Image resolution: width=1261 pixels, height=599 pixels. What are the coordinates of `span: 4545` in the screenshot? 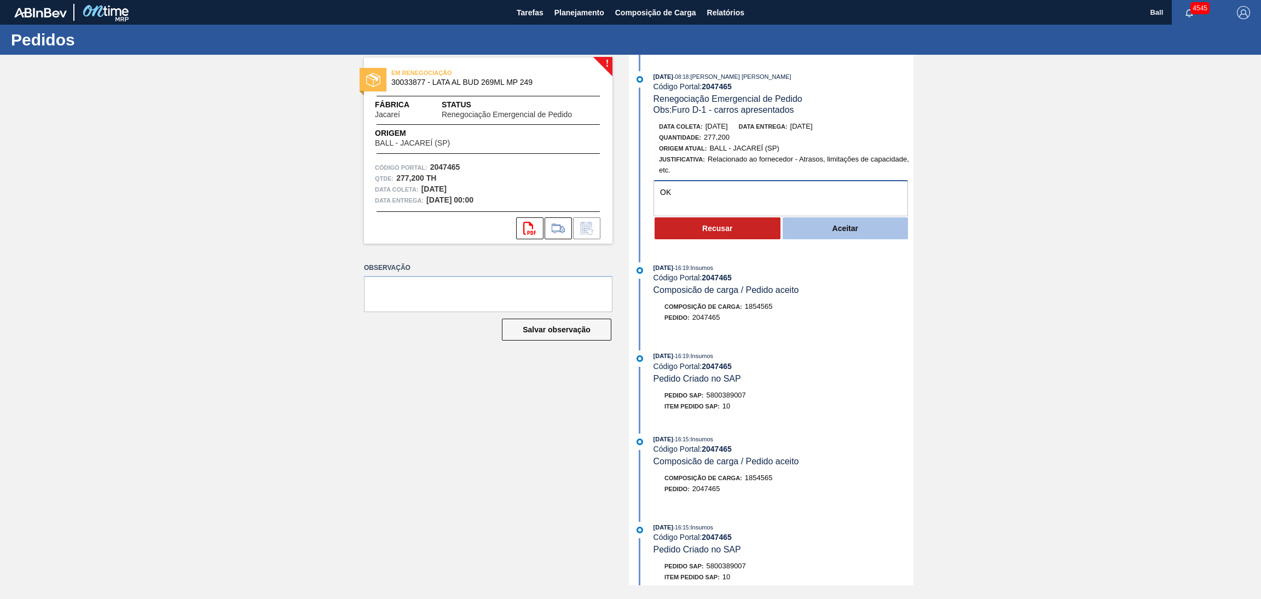 It's located at (1199, 8).